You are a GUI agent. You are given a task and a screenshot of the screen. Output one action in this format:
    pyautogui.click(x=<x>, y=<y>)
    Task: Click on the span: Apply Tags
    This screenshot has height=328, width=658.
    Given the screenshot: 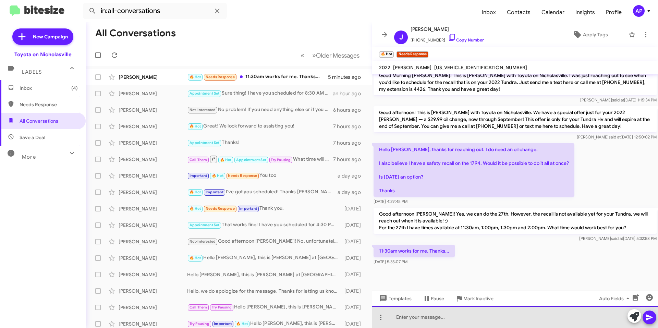 What is the action you would take?
    pyautogui.click(x=595, y=35)
    